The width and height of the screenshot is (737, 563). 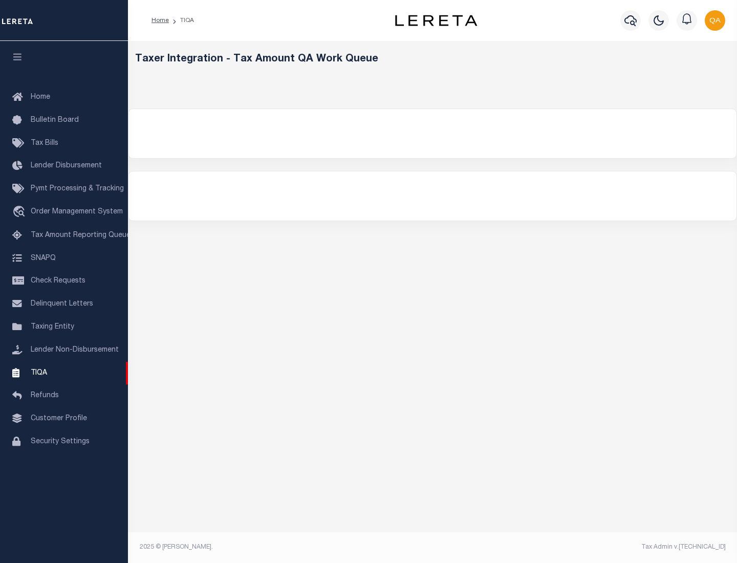 I want to click on a: Home, so click(x=160, y=20).